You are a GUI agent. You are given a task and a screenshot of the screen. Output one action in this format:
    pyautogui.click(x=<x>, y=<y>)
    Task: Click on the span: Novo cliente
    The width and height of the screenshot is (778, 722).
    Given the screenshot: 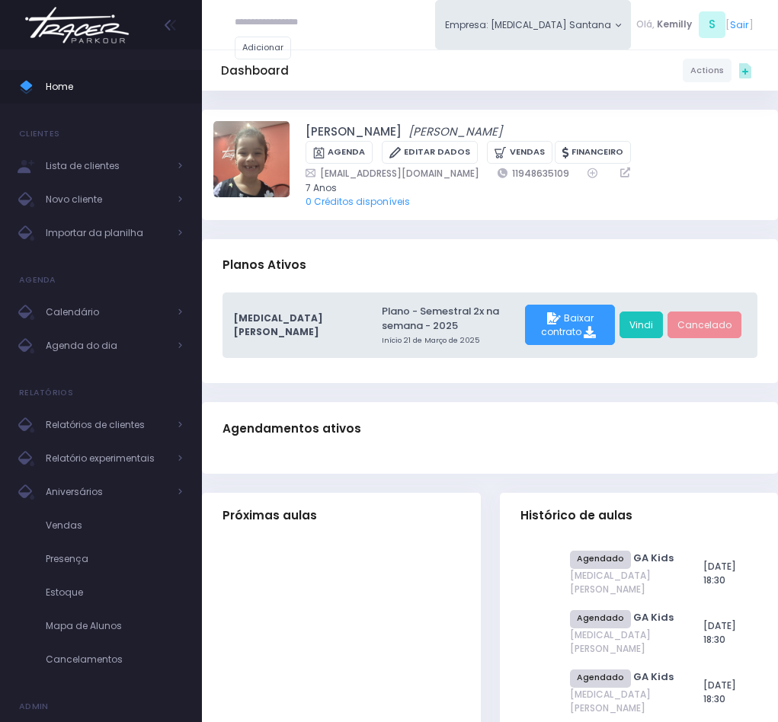 What is the action you would take?
    pyautogui.click(x=107, y=200)
    